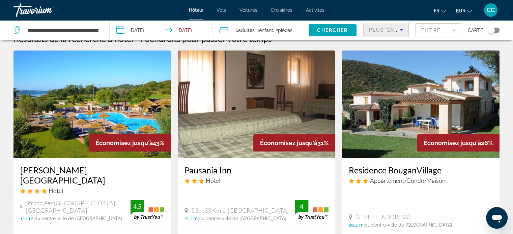  What do you see at coordinates (421, 170) in the screenshot?
I see `a: Residence BouganVillage` at bounding box center [421, 170].